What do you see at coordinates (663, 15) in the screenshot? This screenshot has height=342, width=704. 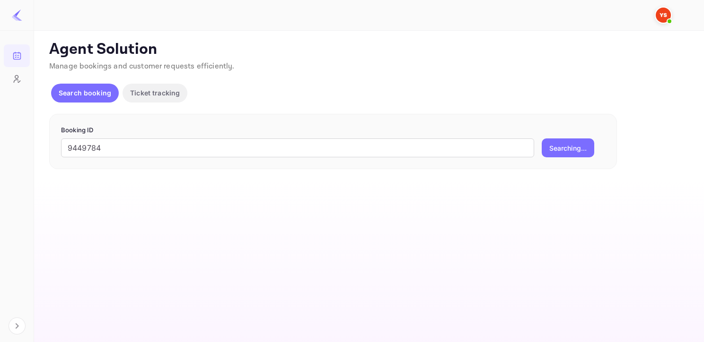 I see `img: Yandex Support` at bounding box center [663, 15].